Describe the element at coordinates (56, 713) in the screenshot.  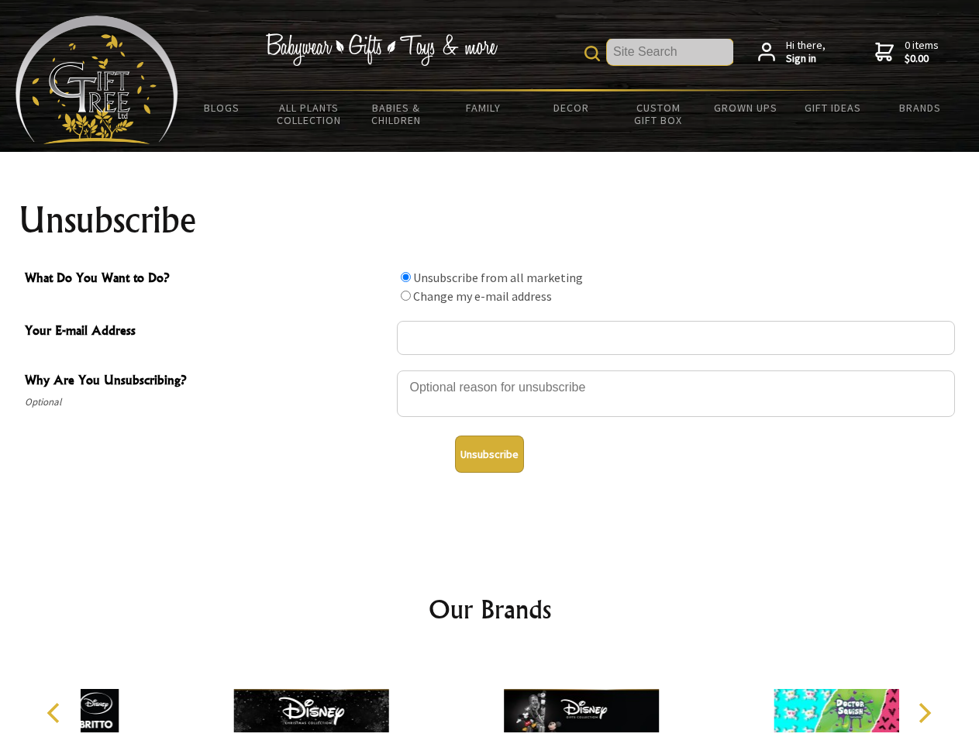
I see `button: Previous` at that location.